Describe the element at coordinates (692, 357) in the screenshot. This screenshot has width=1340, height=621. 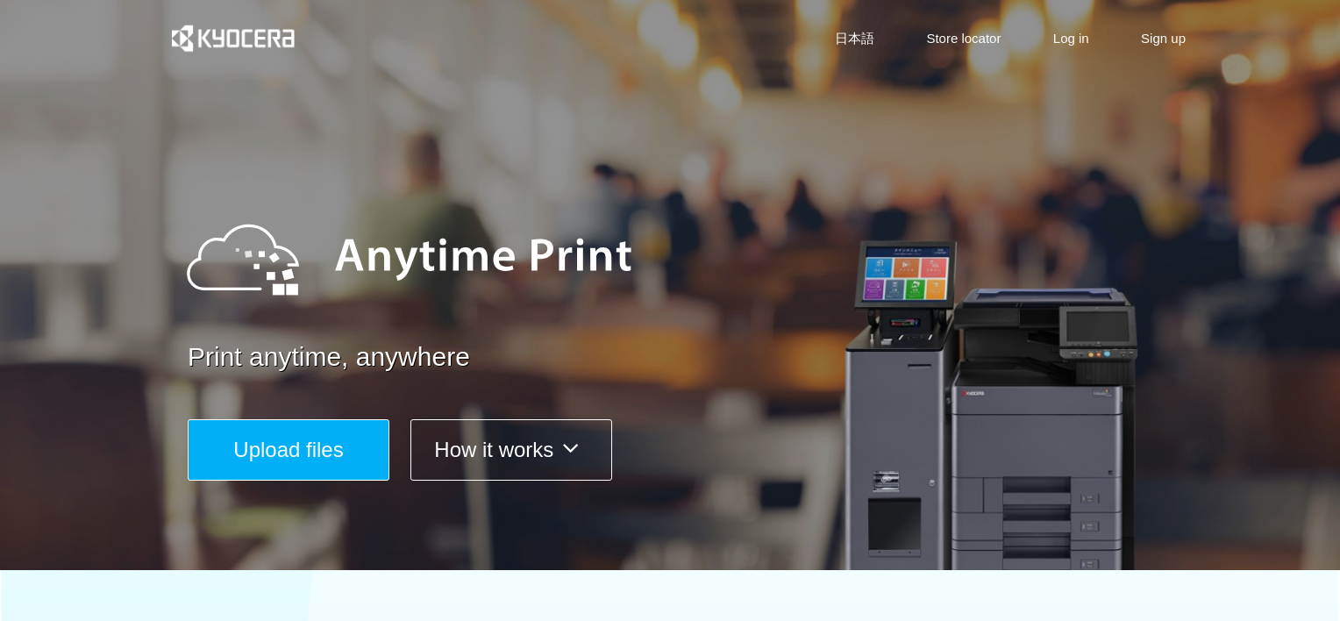
I see `a: Print anytime, anywhere` at that location.